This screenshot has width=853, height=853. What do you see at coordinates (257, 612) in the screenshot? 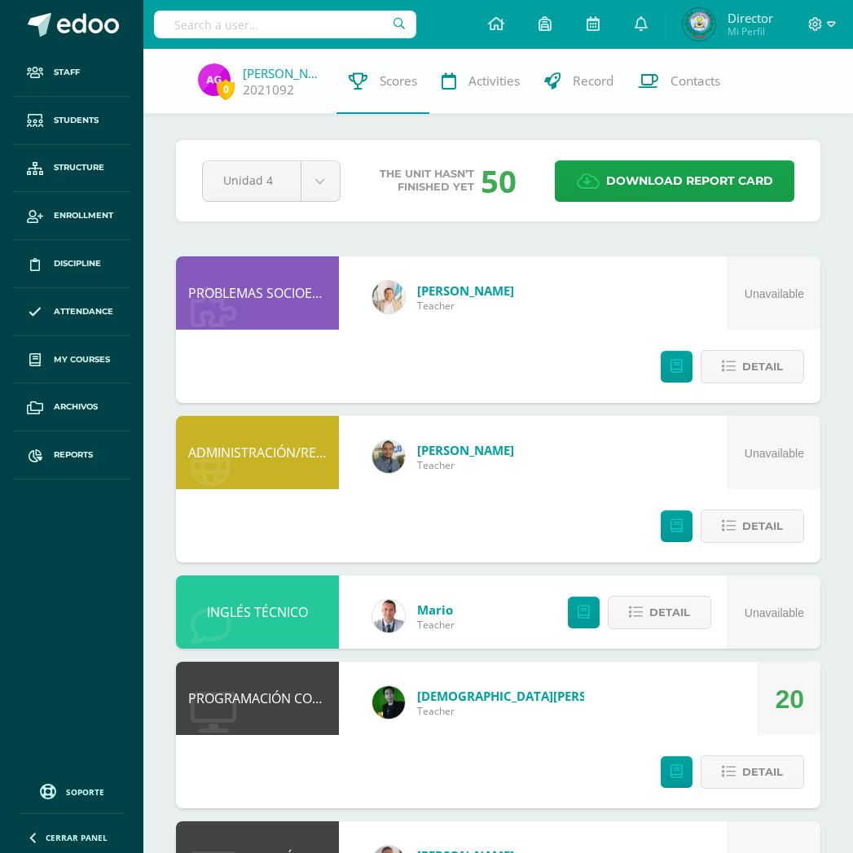
I see `a: INGLÉS TÉCNICO` at bounding box center [257, 612].